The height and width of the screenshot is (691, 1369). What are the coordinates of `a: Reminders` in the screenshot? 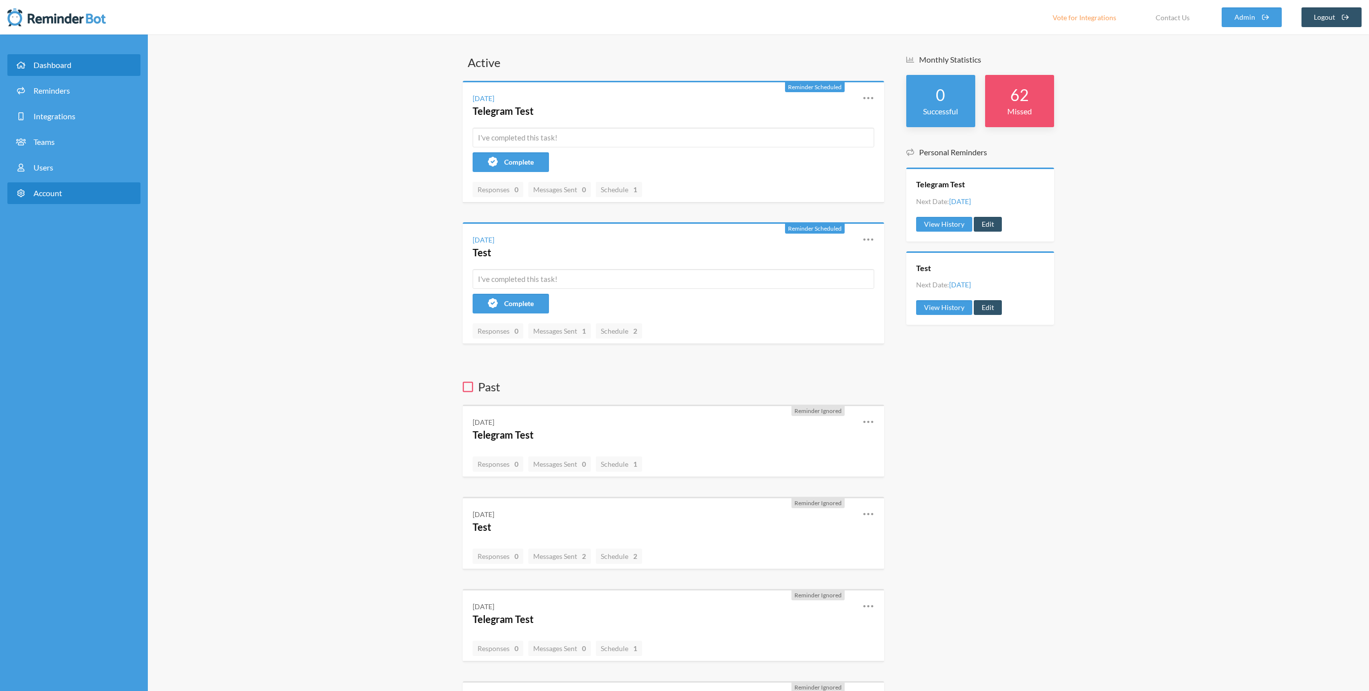 It's located at (74, 91).